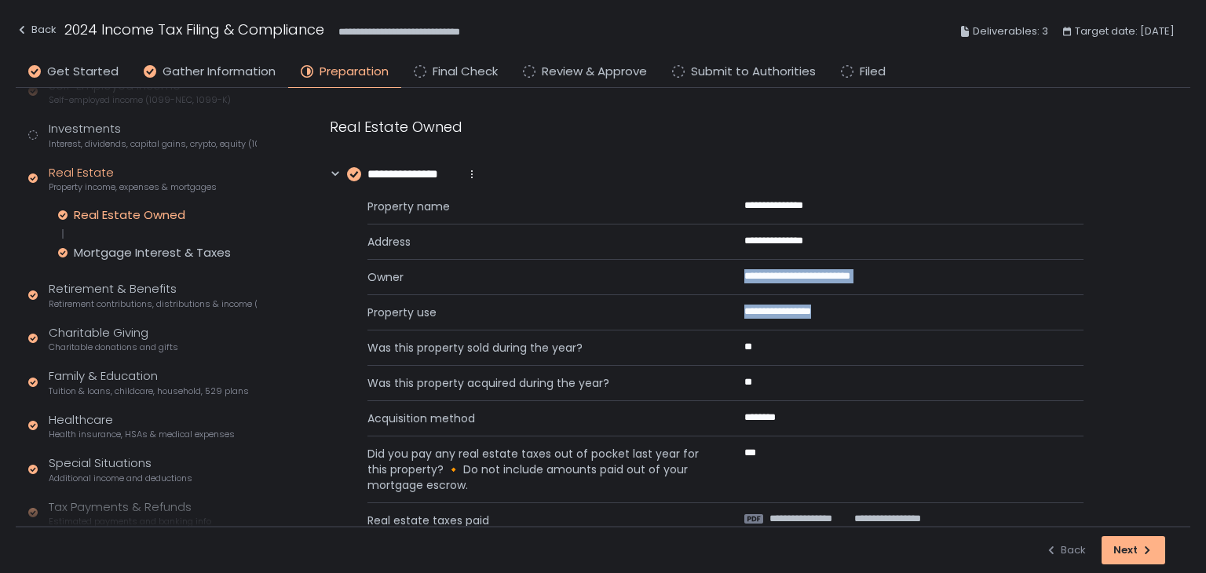  What do you see at coordinates (141, 434) in the screenshot?
I see `span: Health insurance, HSAs & medical expenses` at bounding box center [141, 434].